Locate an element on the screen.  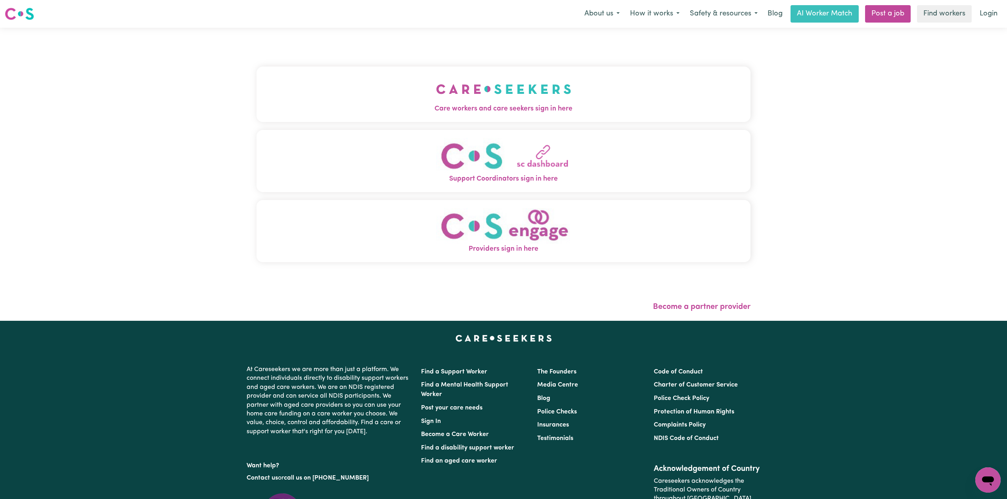
h2: Acknowledgement of Country is located at coordinates (707, 469).